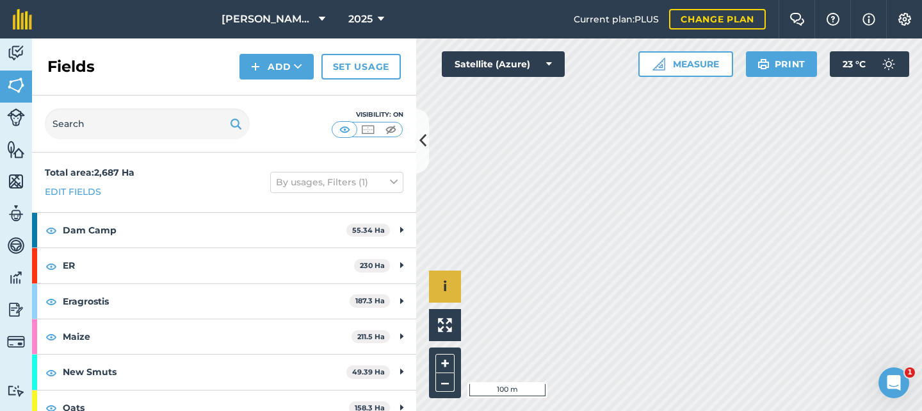  Describe the element at coordinates (361, 67) in the screenshot. I see `a: Set usage` at that location.